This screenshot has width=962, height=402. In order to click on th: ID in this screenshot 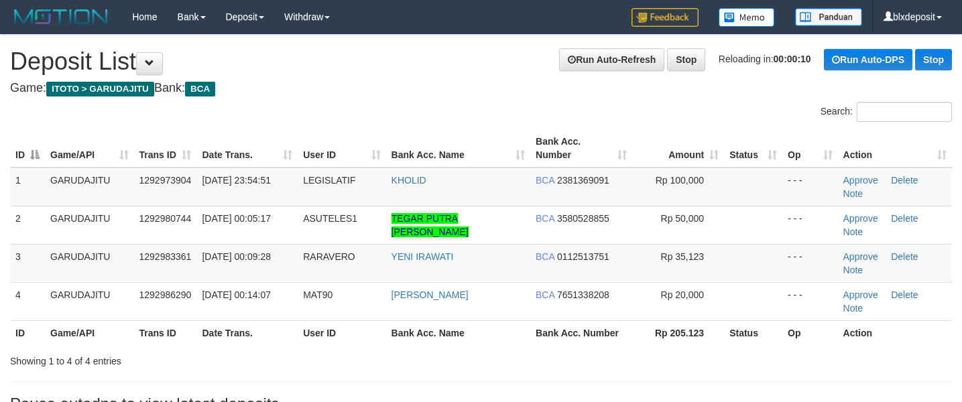, I will do `click(27, 332)`.